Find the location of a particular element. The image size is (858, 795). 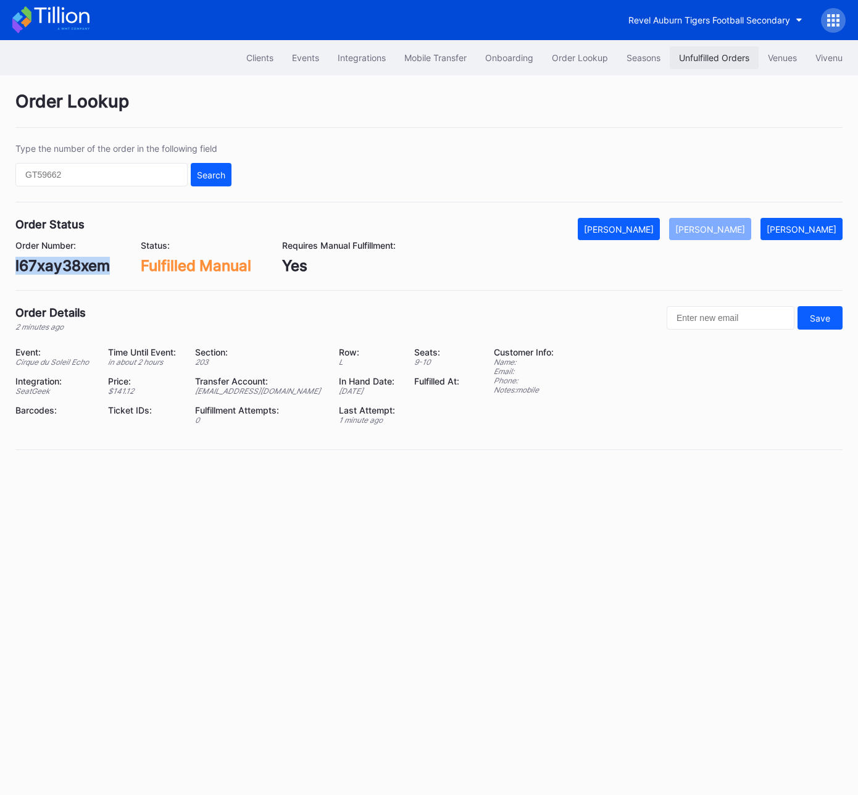

button: Events is located at coordinates (306, 57).